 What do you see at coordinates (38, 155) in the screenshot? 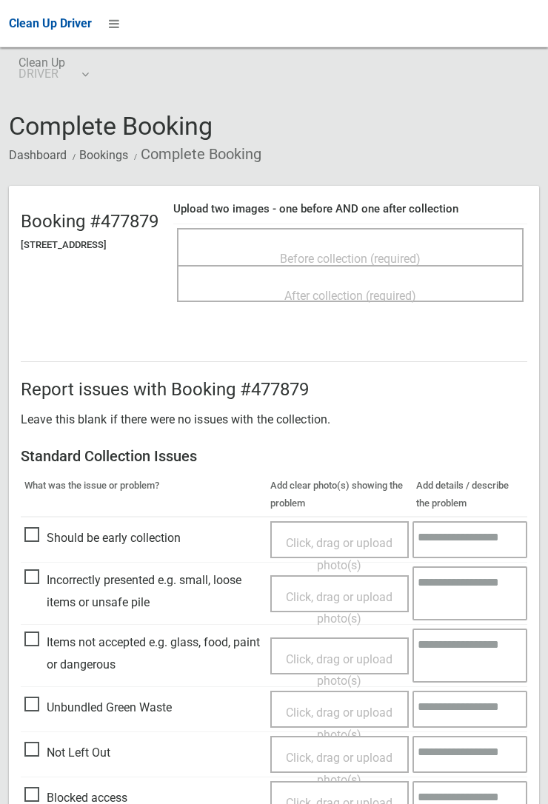
I see `a: Dashboard` at bounding box center [38, 155].